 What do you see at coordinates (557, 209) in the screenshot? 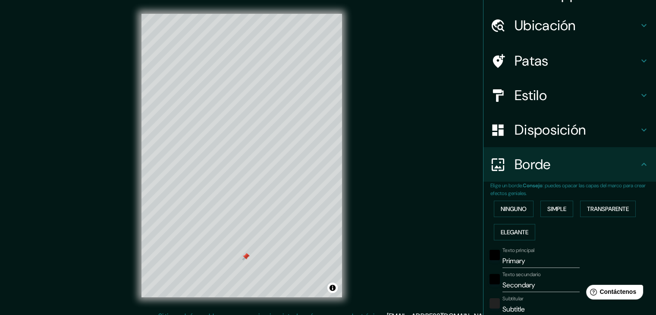
I see `font: Simple` at bounding box center [557, 209].